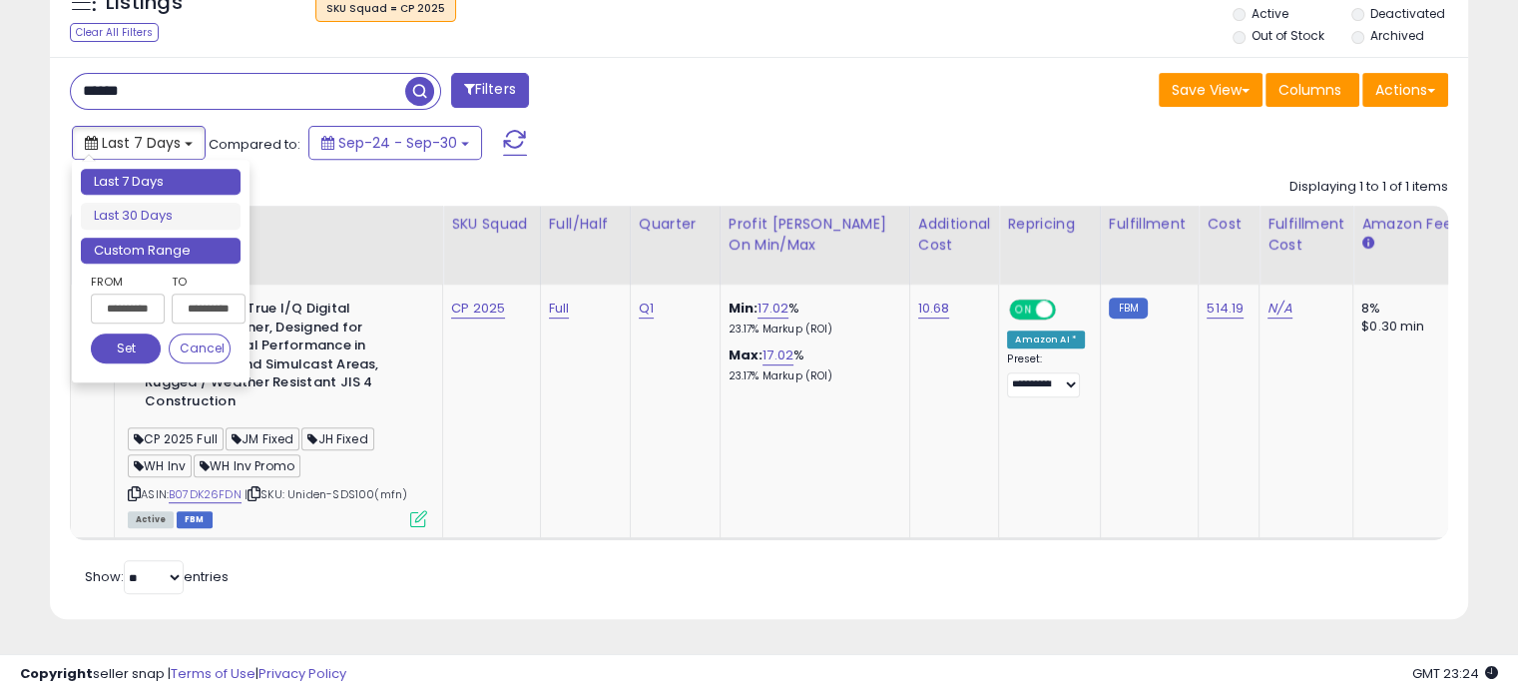 The width and height of the screenshot is (1518, 694). What do you see at coordinates (141, 143) in the screenshot?
I see `span: Last 7 Days` at bounding box center [141, 143].